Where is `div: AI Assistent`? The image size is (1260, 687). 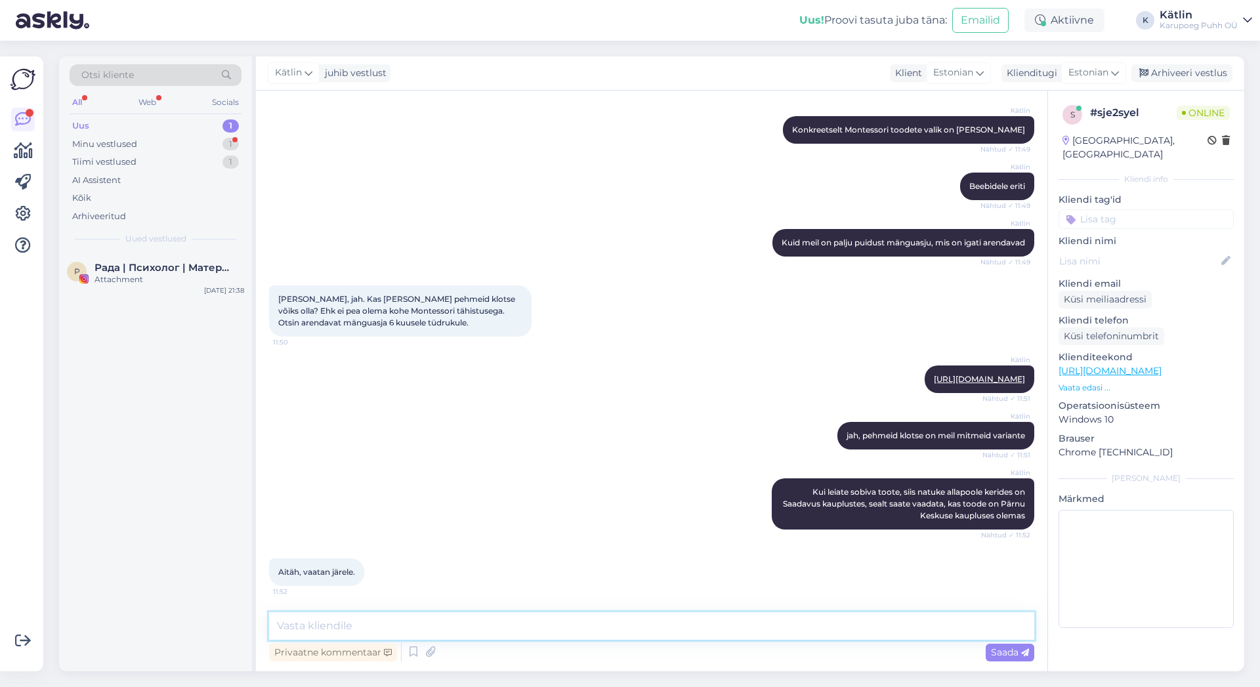 div: AI Assistent is located at coordinates (96, 180).